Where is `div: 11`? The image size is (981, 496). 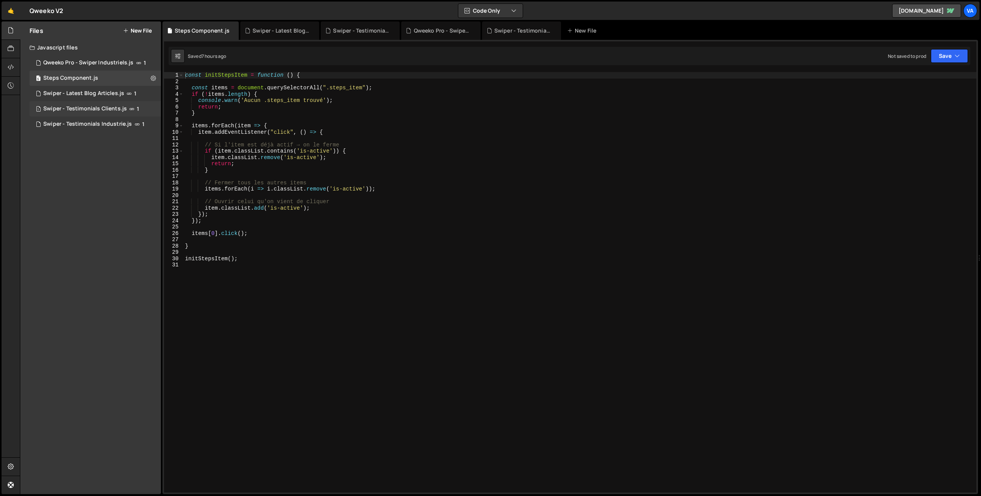
div: 11 is located at coordinates (174, 138).